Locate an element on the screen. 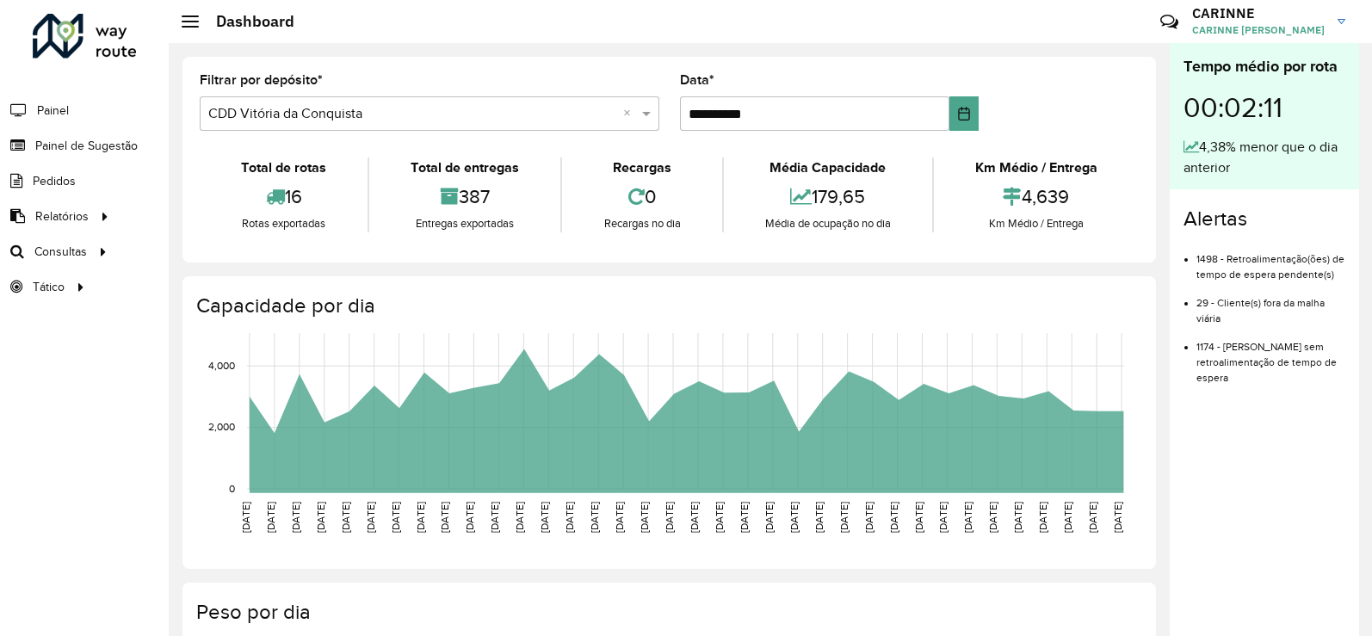  div: 16 is located at coordinates (283, 196).